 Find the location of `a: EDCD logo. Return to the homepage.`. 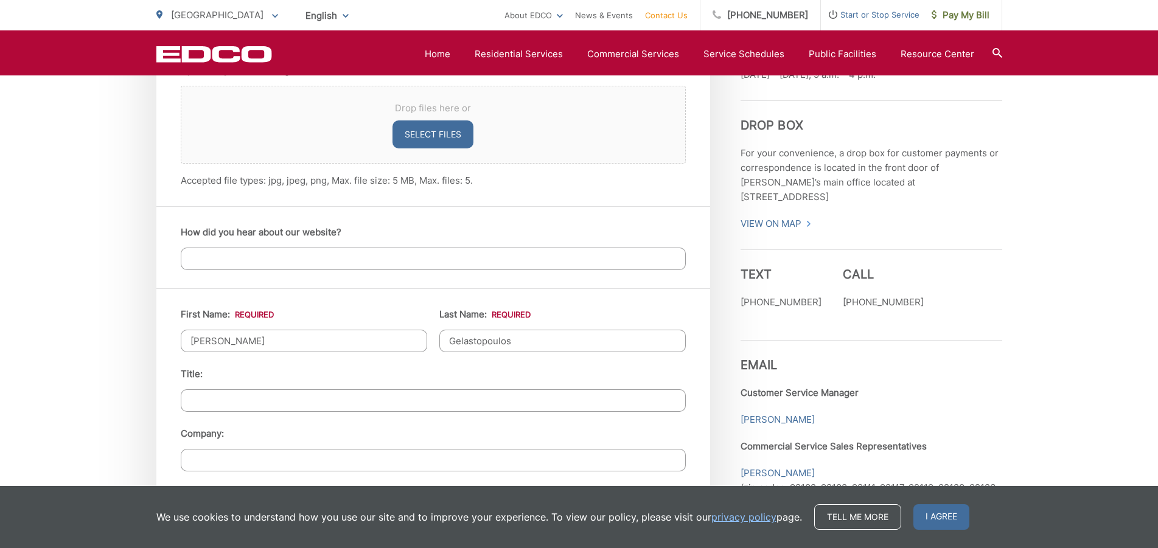

a: EDCD logo. Return to the homepage. is located at coordinates (214, 54).